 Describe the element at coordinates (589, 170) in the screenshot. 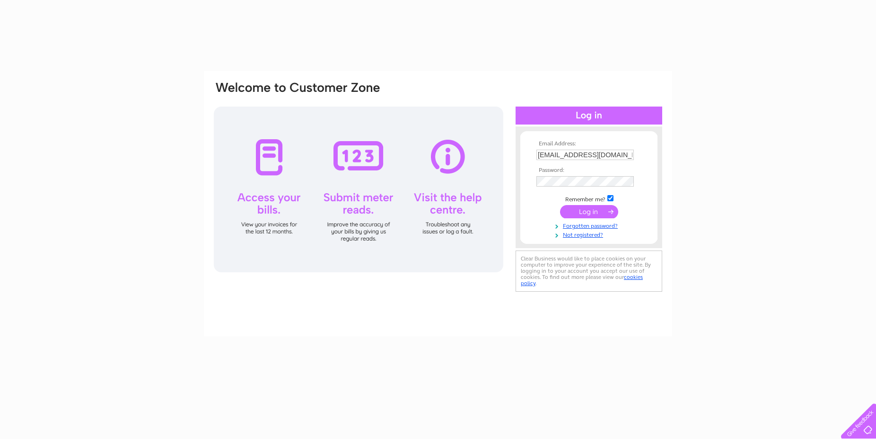

I see `th: Password:` at that location.